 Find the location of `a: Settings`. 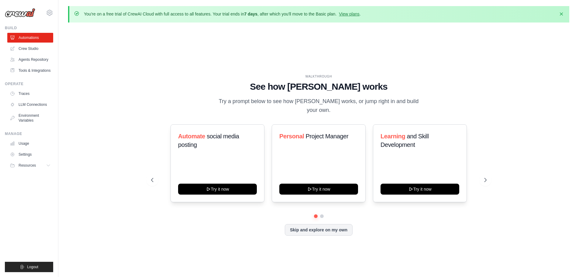

a: Settings is located at coordinates (30, 154).